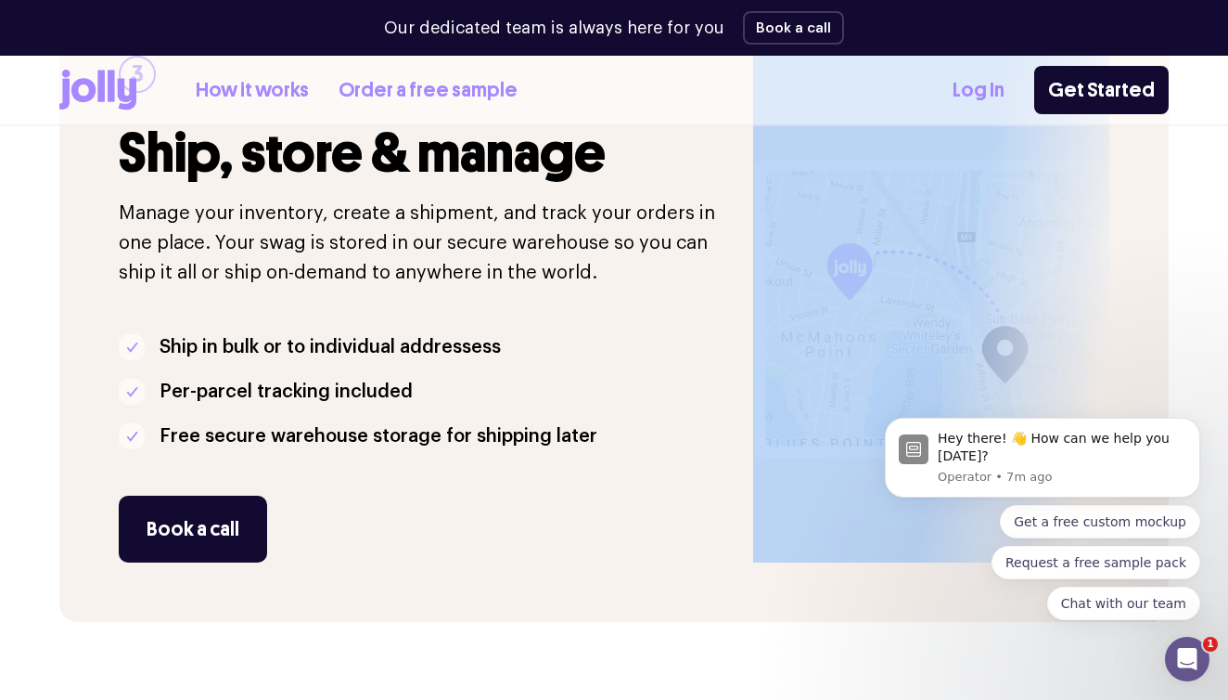 The image size is (1228, 700). I want to click on div: Message content, so click(205, 57).